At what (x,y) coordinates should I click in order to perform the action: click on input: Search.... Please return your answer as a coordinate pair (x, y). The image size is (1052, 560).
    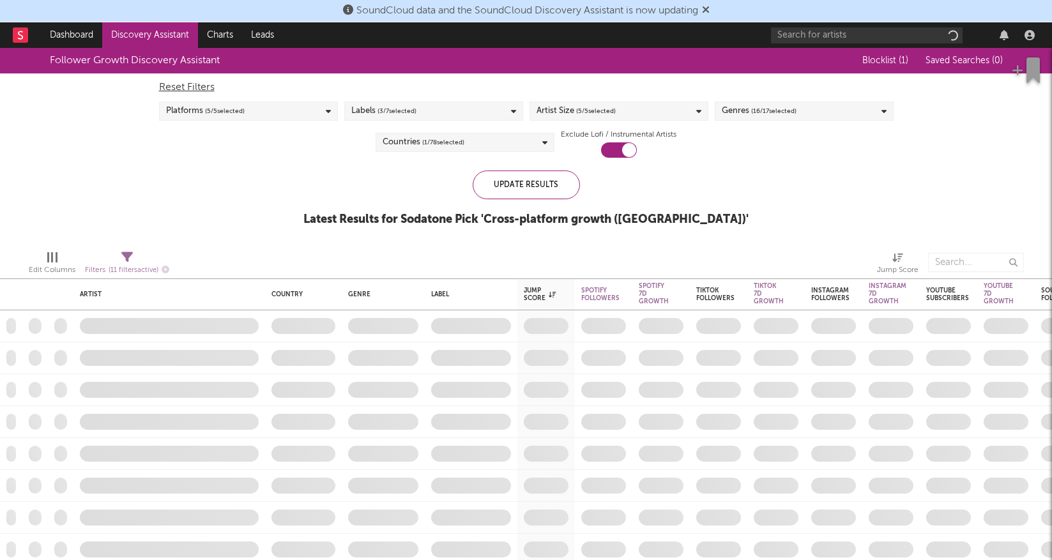
    Looking at the image, I should click on (976, 263).